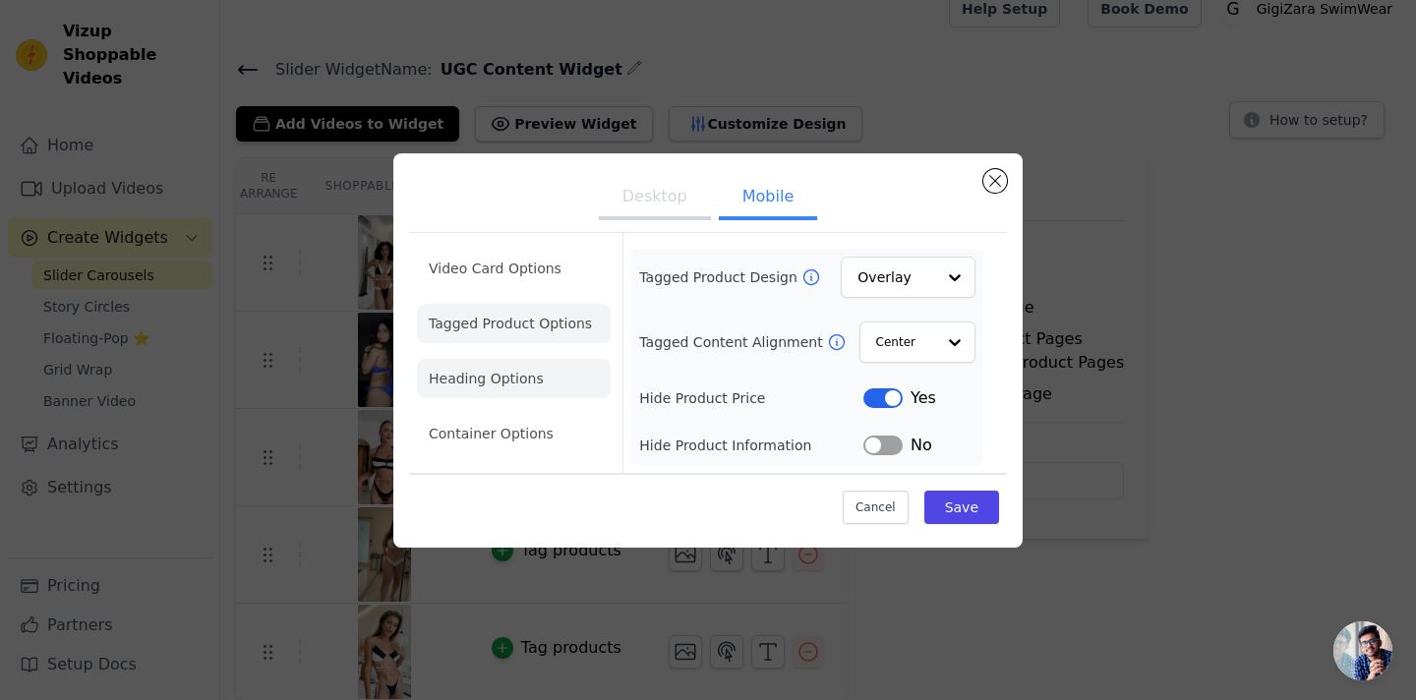 The width and height of the screenshot is (1416, 700). I want to click on span: Yes, so click(924, 398).